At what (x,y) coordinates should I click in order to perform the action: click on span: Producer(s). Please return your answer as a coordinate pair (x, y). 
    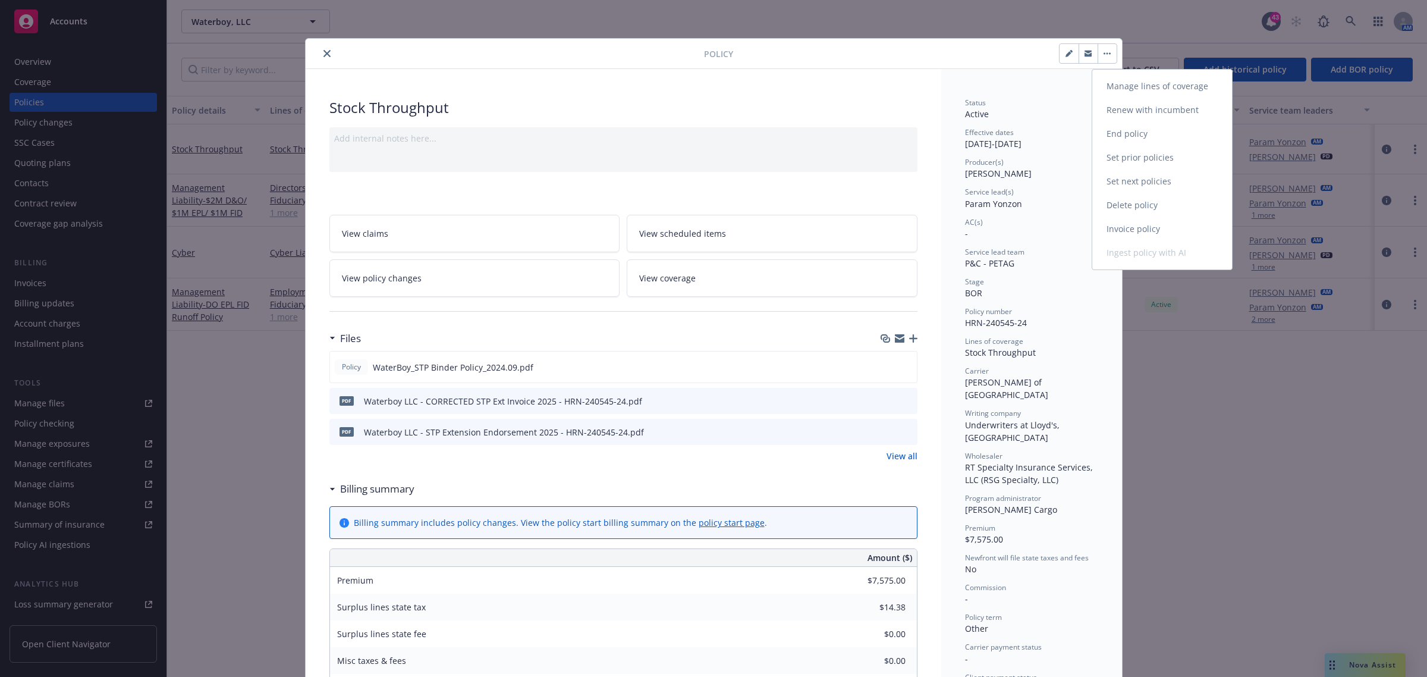
    Looking at the image, I should click on (984, 162).